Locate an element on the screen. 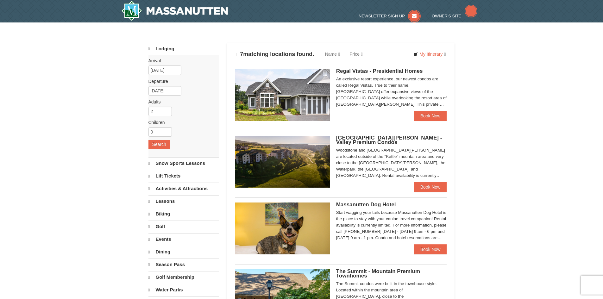 Image resolution: width=603 pixels, height=299 pixels. a: Newsletter Sign Up is located at coordinates (389, 16).